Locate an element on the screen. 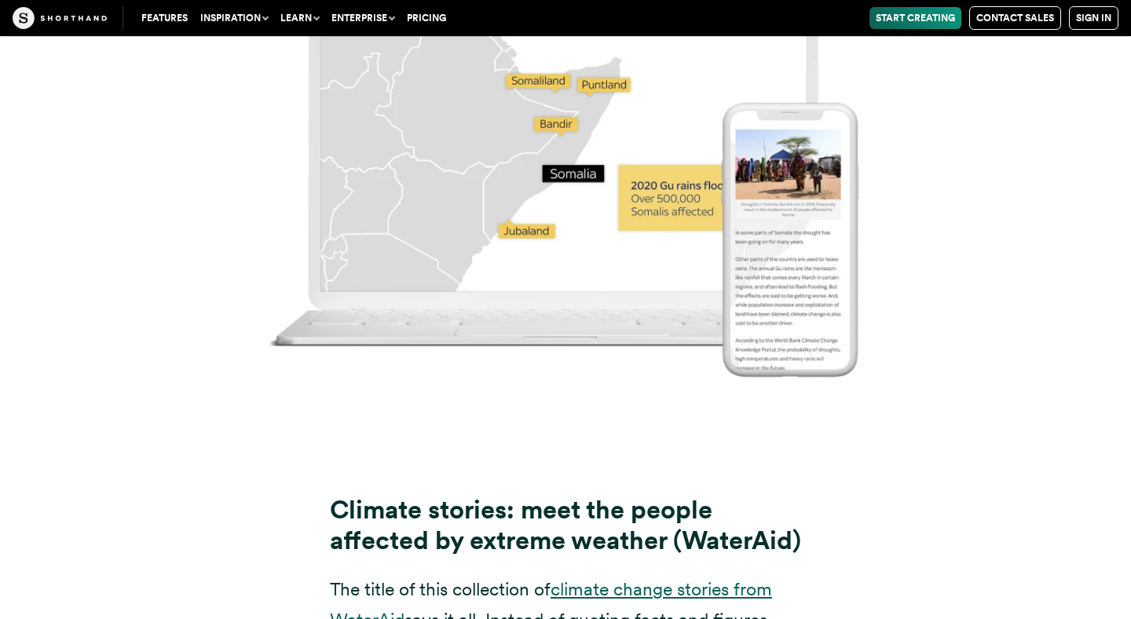 The height and width of the screenshot is (619, 1131). button: Learn is located at coordinates (299, 18).